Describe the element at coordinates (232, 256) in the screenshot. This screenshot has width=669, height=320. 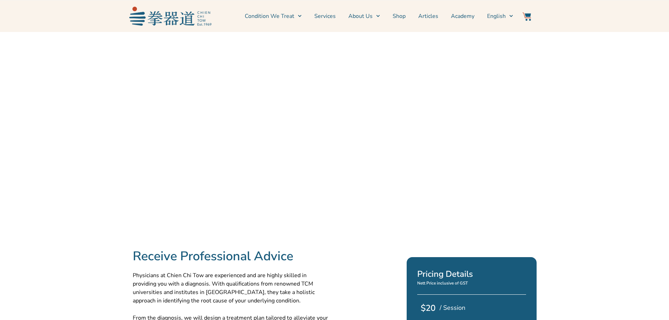
I see `h2: Receive Professional Advice` at that location.